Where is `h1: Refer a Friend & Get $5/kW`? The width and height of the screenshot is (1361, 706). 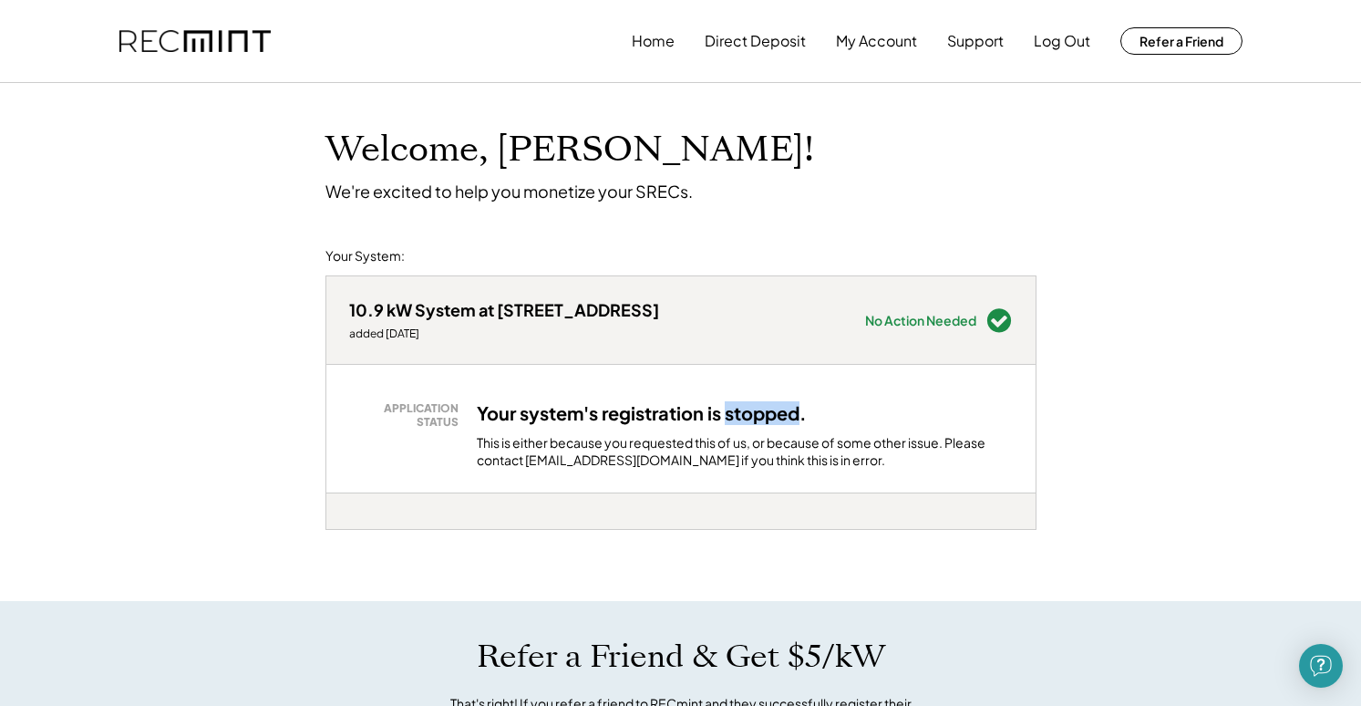 h1: Refer a Friend & Get $5/kW is located at coordinates (681, 657).